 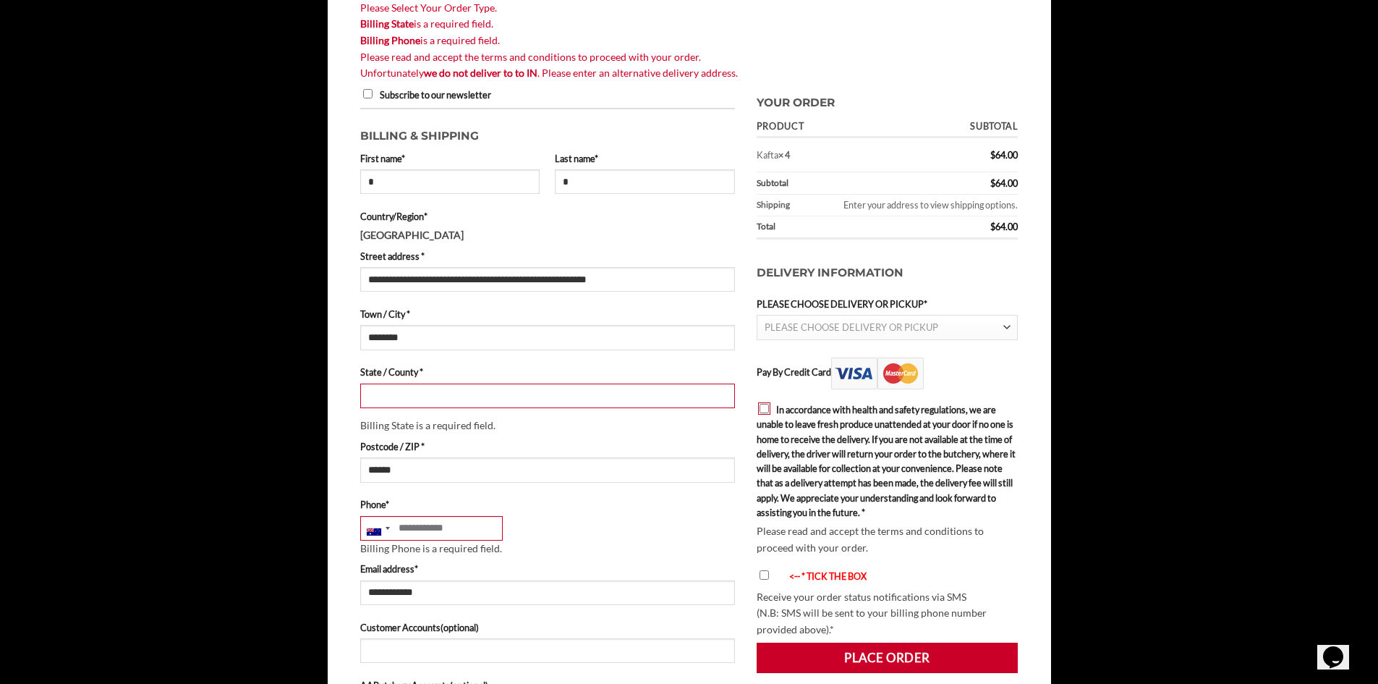 What do you see at coordinates (888, 539) in the screenshot?
I see `p: Please read and accept the terms and conditions to proceed with your order.` at bounding box center [888, 539].